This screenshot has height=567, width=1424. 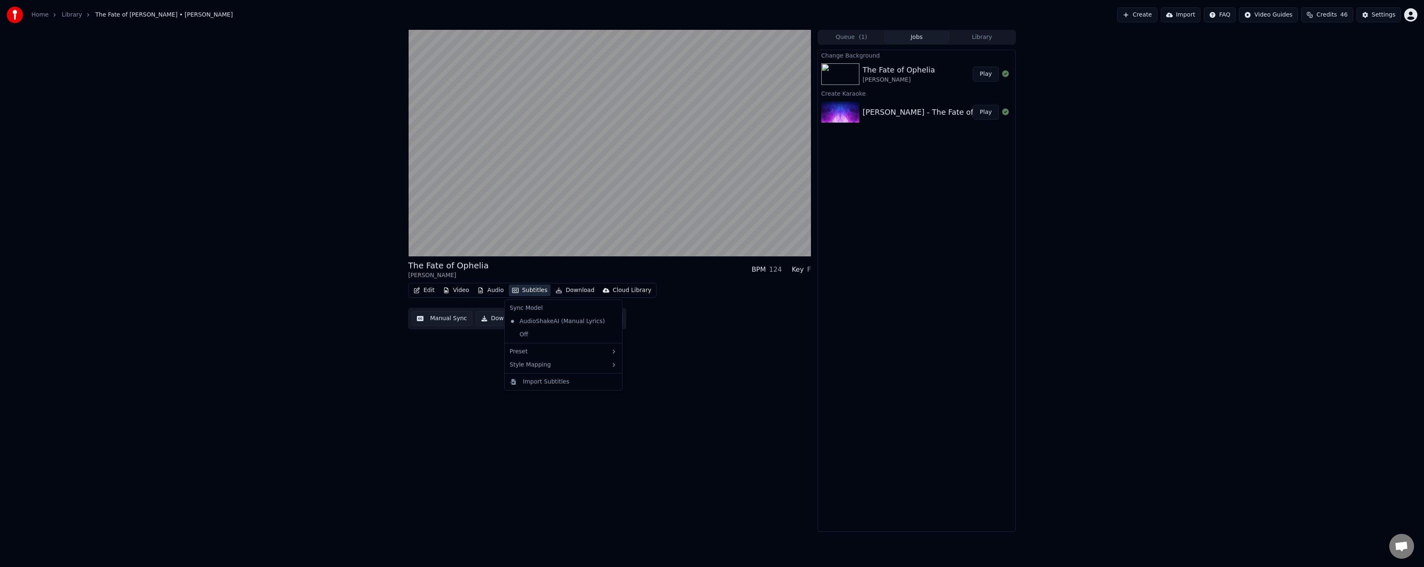 I want to click on span: 46, so click(x=1344, y=15).